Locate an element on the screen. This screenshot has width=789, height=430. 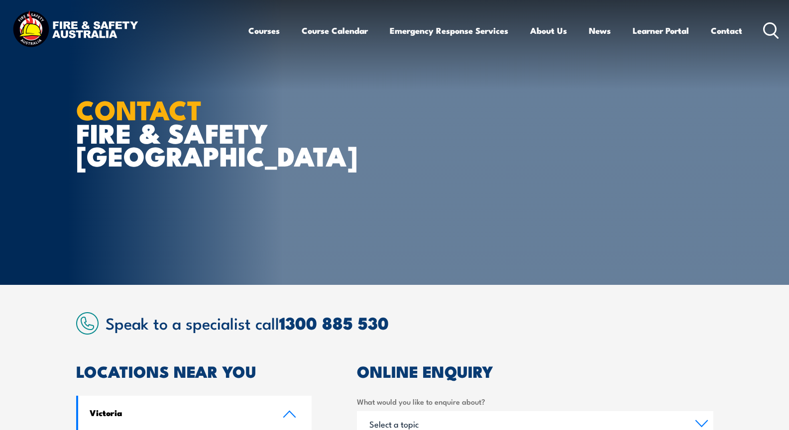
a: News is located at coordinates (599, 30).